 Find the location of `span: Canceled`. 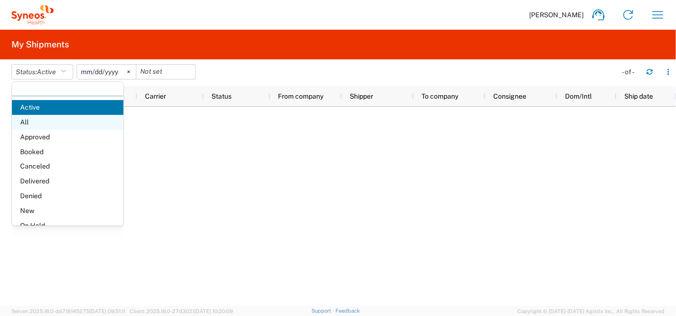

span: Canceled is located at coordinates (67, 166).